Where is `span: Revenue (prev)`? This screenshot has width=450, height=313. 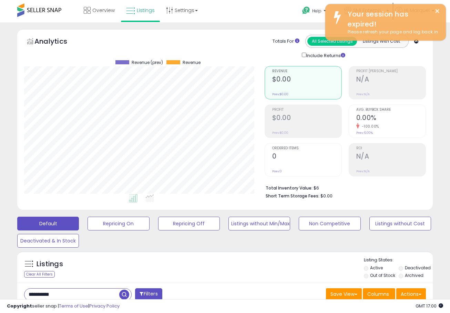 span: Revenue (prev) is located at coordinates (147, 63).